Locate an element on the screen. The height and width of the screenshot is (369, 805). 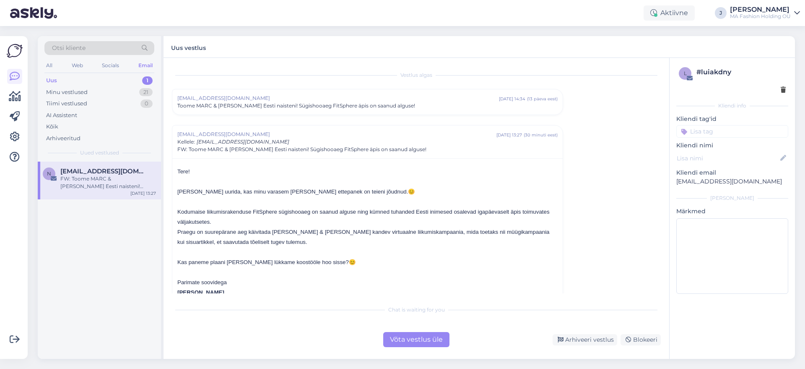
span: n is located at coordinates (49, 173).